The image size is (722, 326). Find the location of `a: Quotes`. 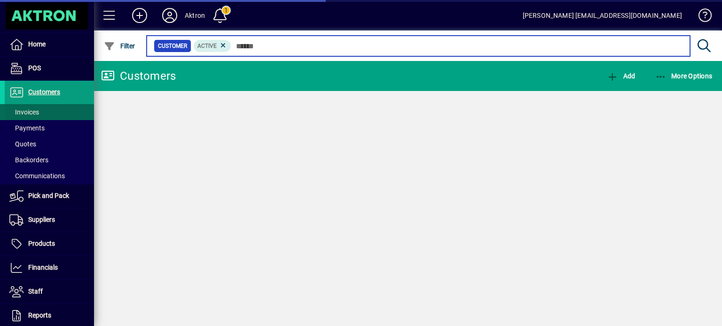

a: Quotes is located at coordinates (49, 144).